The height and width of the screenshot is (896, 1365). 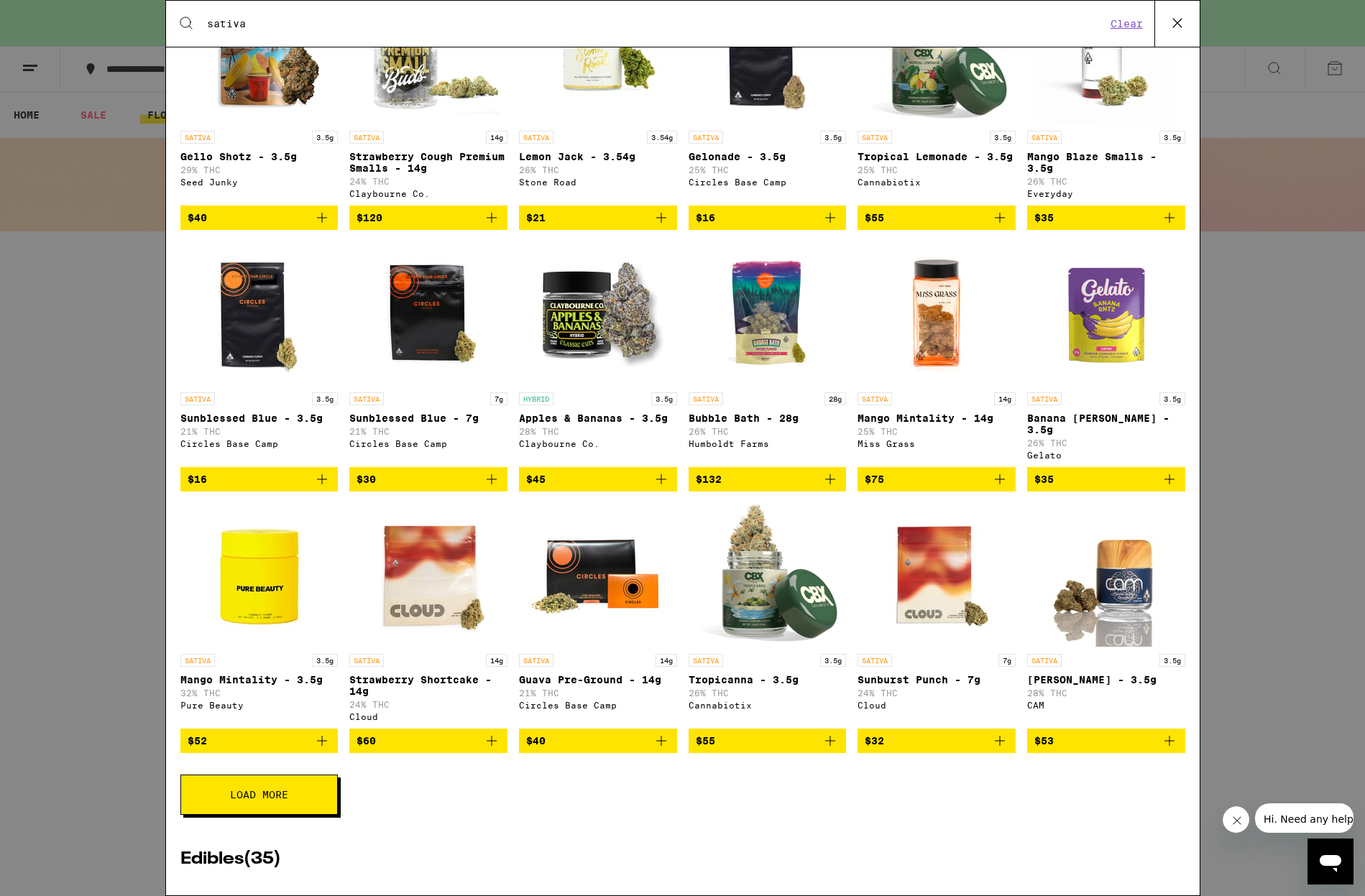 What do you see at coordinates (536, 741) in the screenshot?
I see `span: $40` at bounding box center [536, 741].